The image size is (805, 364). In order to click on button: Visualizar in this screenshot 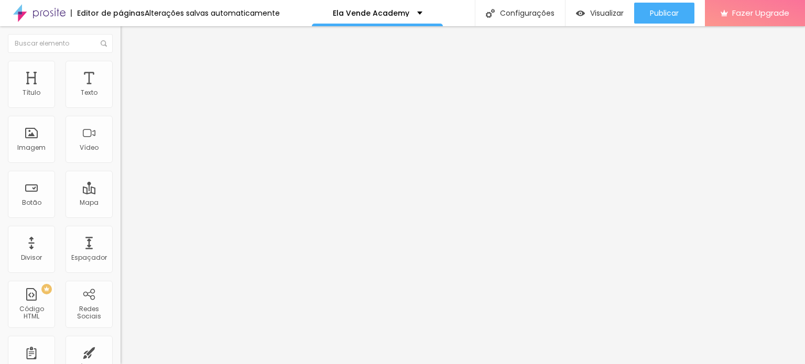, I will do `click(600, 13)`.